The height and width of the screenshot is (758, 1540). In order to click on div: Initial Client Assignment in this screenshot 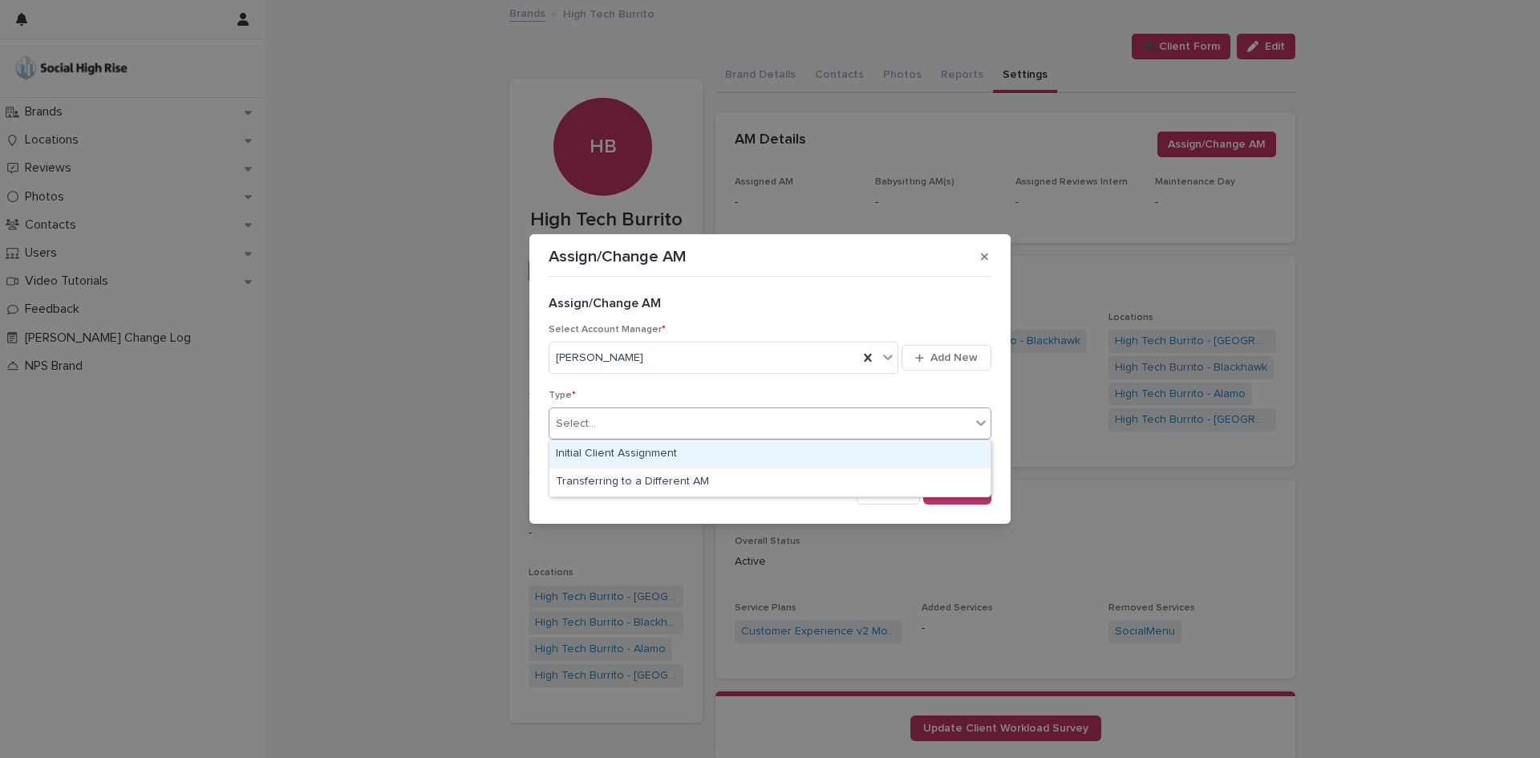, I will do `click(770, 454)`.